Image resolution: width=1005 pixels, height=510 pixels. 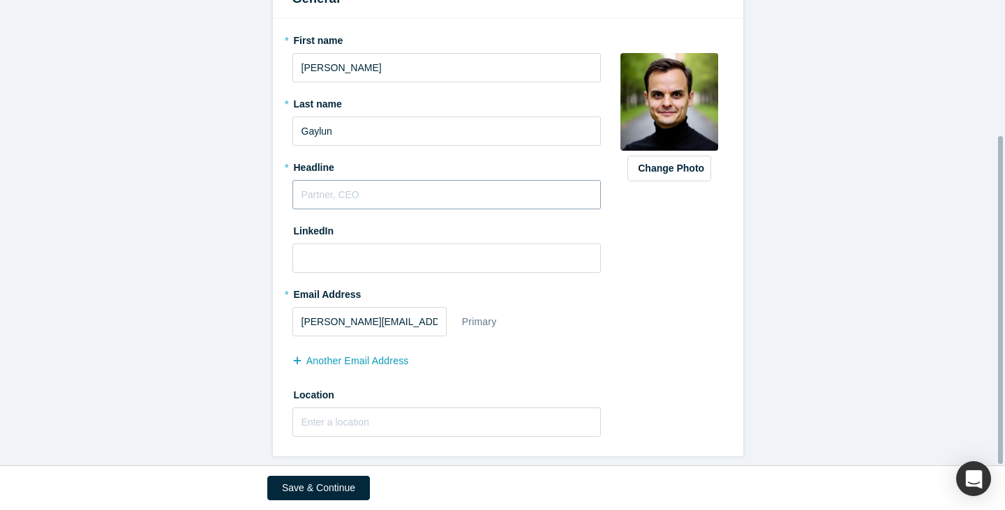 I want to click on div: Primary, so click(x=480, y=322).